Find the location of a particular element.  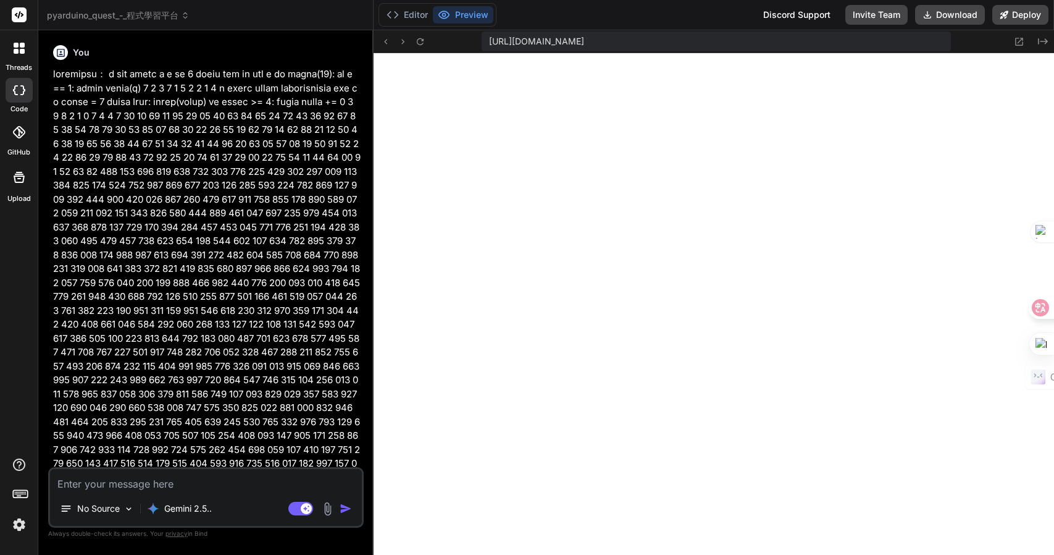

p: No Source is located at coordinates (98, 508).